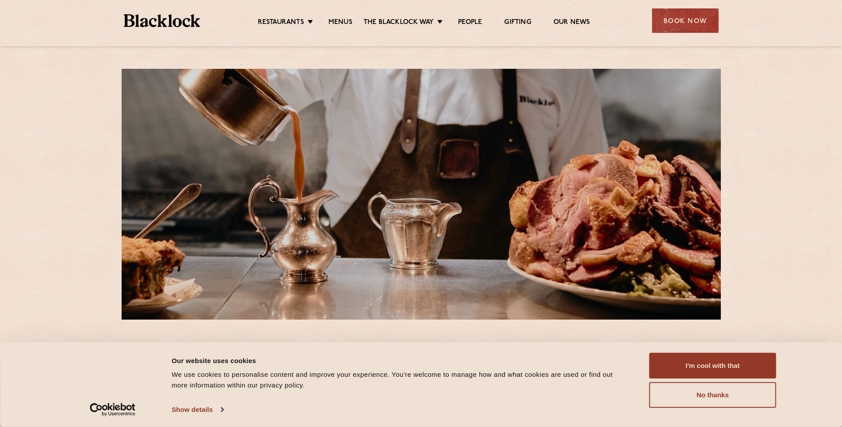 Image resolution: width=842 pixels, height=427 pixels. Describe the element at coordinates (572, 23) in the screenshot. I see `a: Our News` at that location.